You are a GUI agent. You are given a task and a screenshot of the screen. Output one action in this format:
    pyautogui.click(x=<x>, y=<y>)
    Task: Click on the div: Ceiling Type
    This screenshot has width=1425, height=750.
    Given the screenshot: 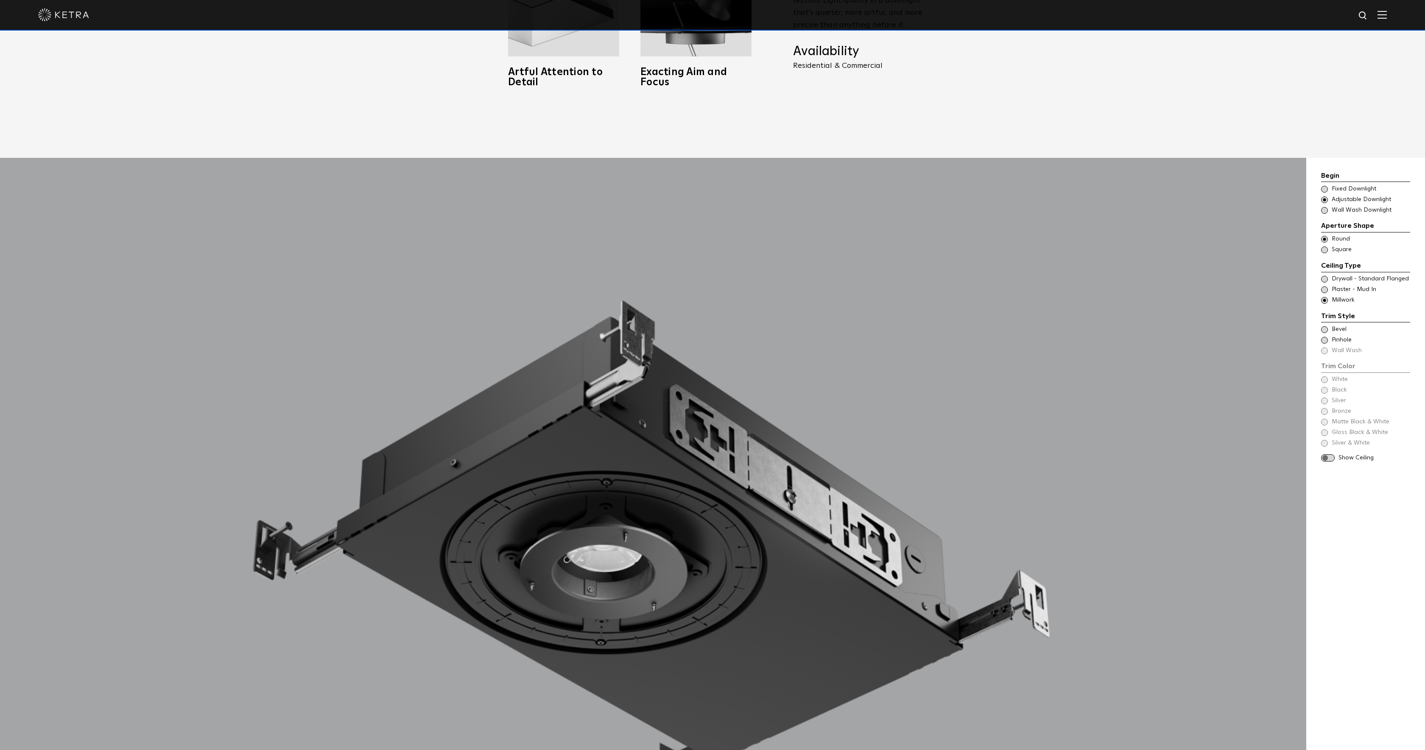 What is the action you would take?
    pyautogui.click(x=1365, y=266)
    